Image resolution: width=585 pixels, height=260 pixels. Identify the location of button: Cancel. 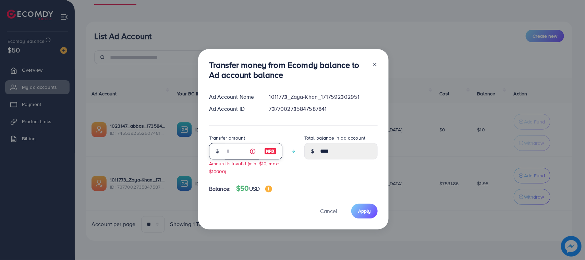
(328, 211).